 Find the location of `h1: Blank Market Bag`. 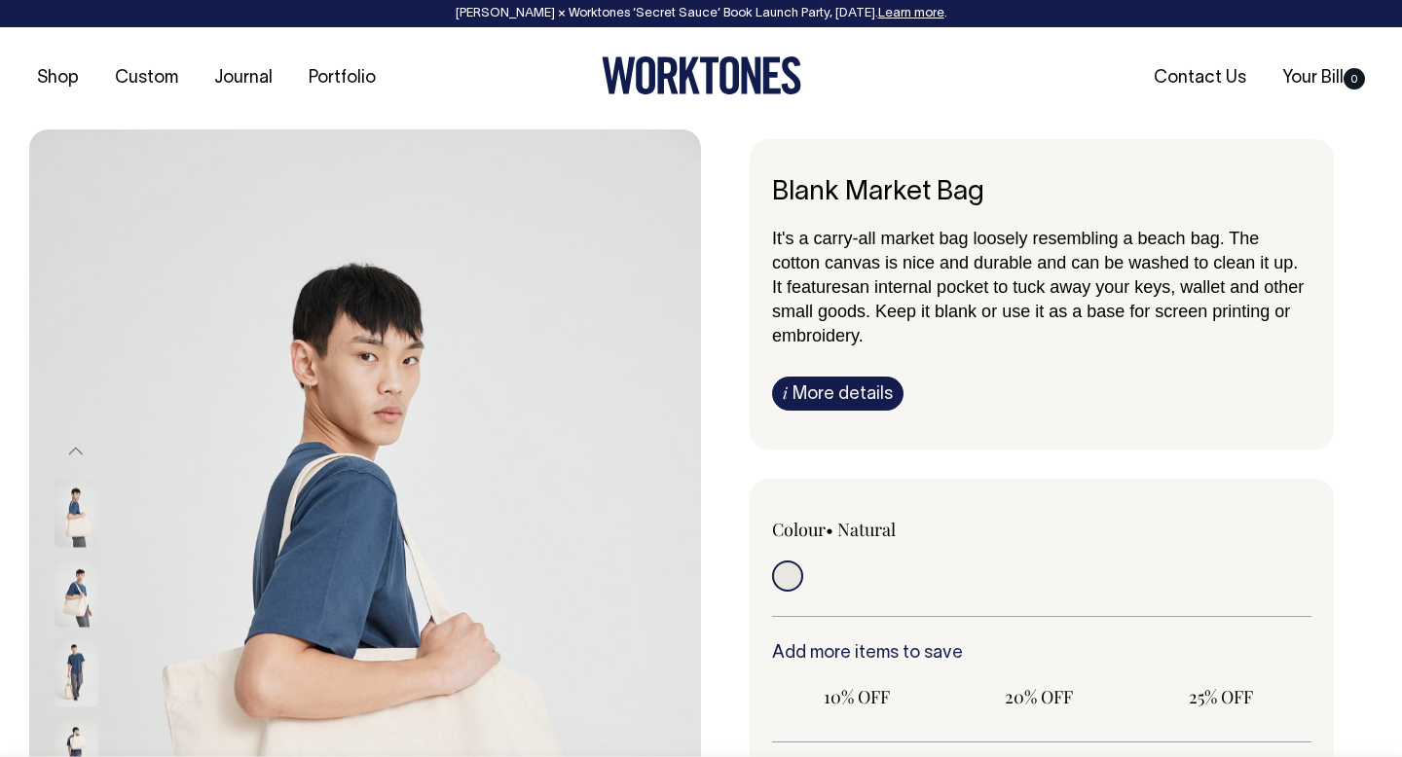

h1: Blank Market Bag is located at coordinates (1042, 193).